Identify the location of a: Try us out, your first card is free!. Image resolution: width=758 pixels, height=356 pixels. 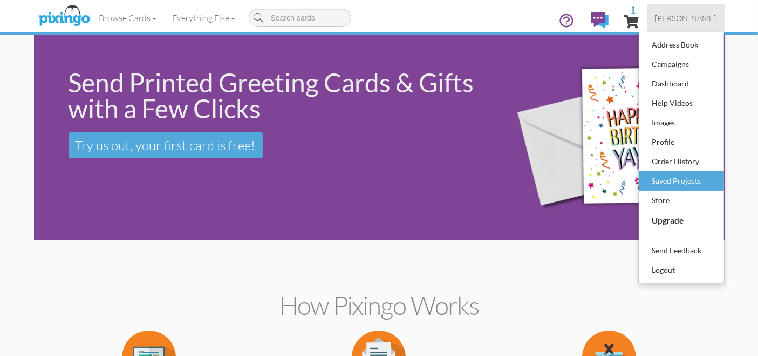
(166, 145).